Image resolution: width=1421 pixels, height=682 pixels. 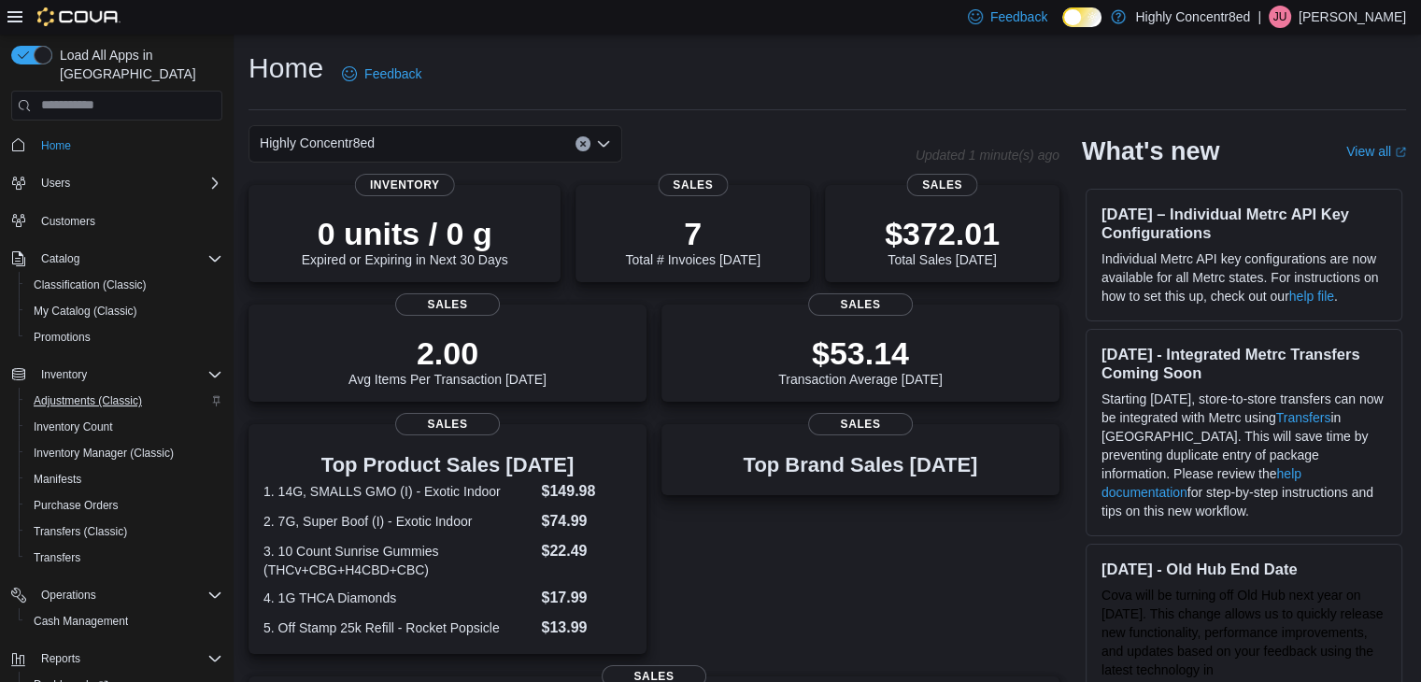 I want to click on a: Purchase Orders, so click(x=76, y=505).